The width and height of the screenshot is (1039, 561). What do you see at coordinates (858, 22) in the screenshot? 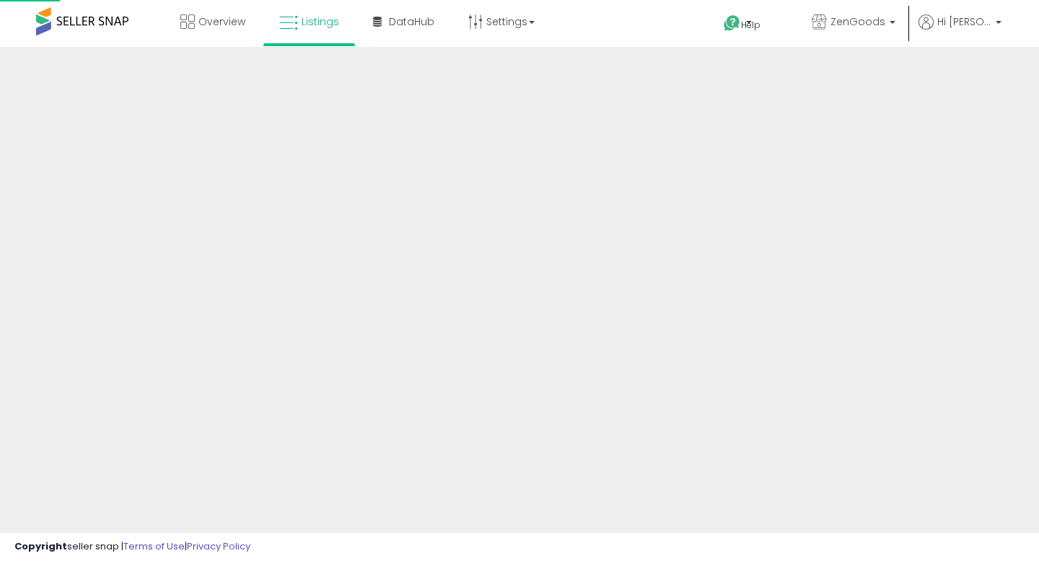
I see `span: ZenGoods` at bounding box center [858, 22].